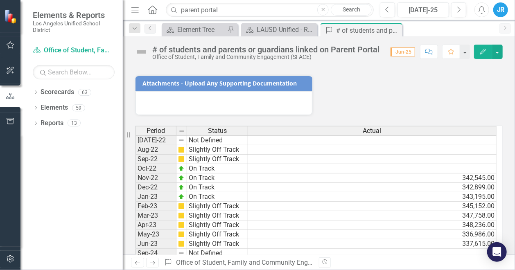 The height and width of the screenshot is (270, 515). What do you see at coordinates (156, 150) in the screenshot?
I see `td: Aug-22` at bounding box center [156, 150].